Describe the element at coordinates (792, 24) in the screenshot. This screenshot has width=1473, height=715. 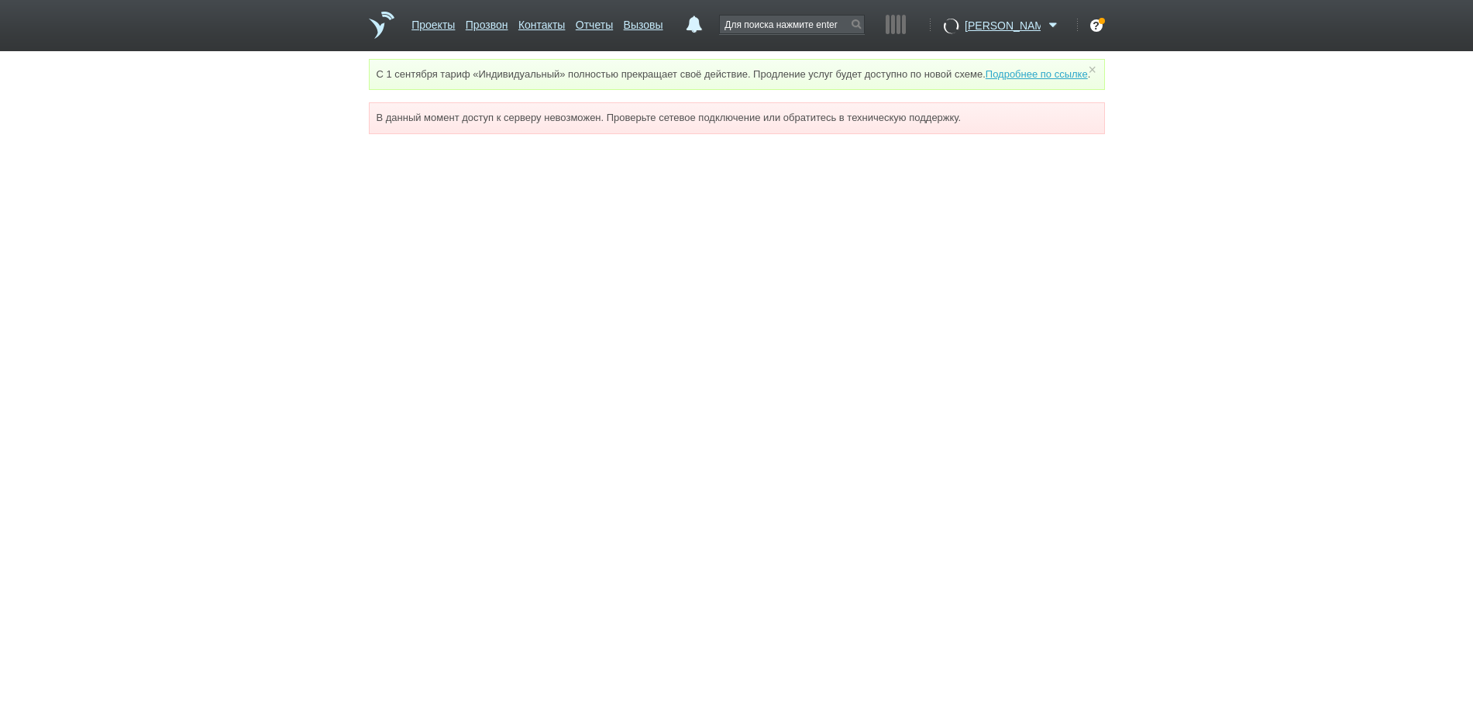
I see `input: Для поиска нажмите enter` at that location.